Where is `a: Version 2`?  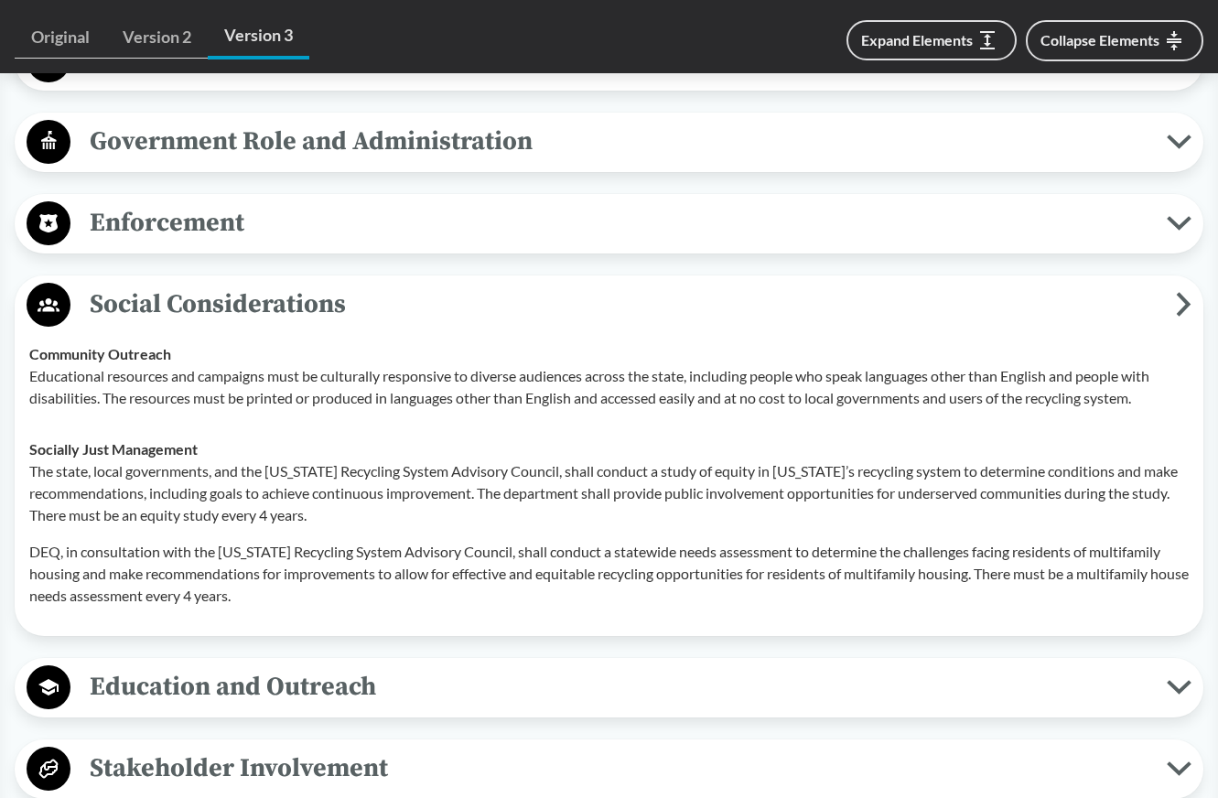
a: Version 2 is located at coordinates (156, 38).